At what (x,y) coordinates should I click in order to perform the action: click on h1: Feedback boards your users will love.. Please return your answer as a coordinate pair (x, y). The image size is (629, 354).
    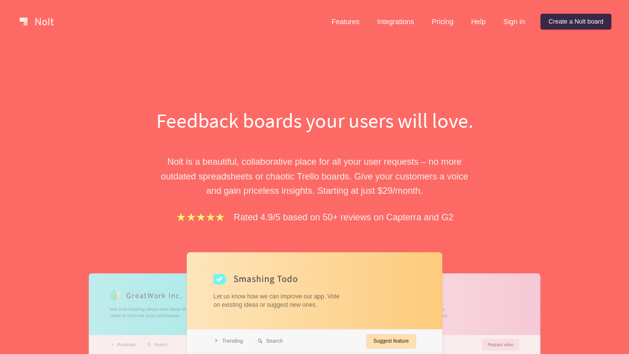
    Looking at the image, I should click on (314, 120).